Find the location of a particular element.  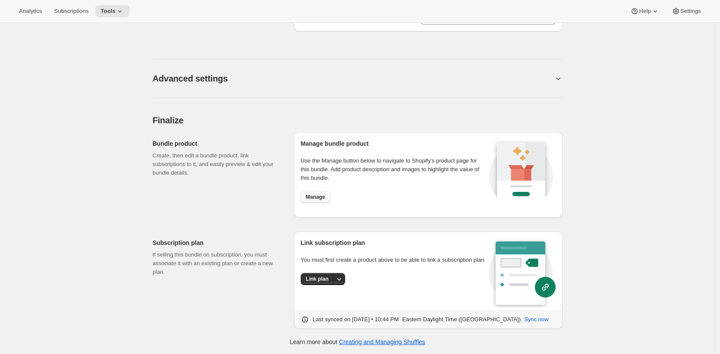

h2: Link subscription plan is located at coordinates (395, 243).